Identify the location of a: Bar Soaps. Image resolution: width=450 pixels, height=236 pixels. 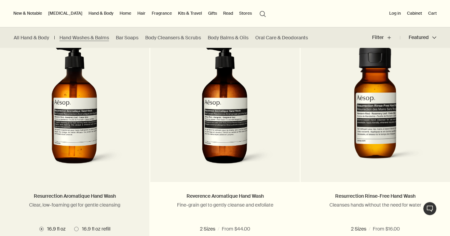
(127, 38).